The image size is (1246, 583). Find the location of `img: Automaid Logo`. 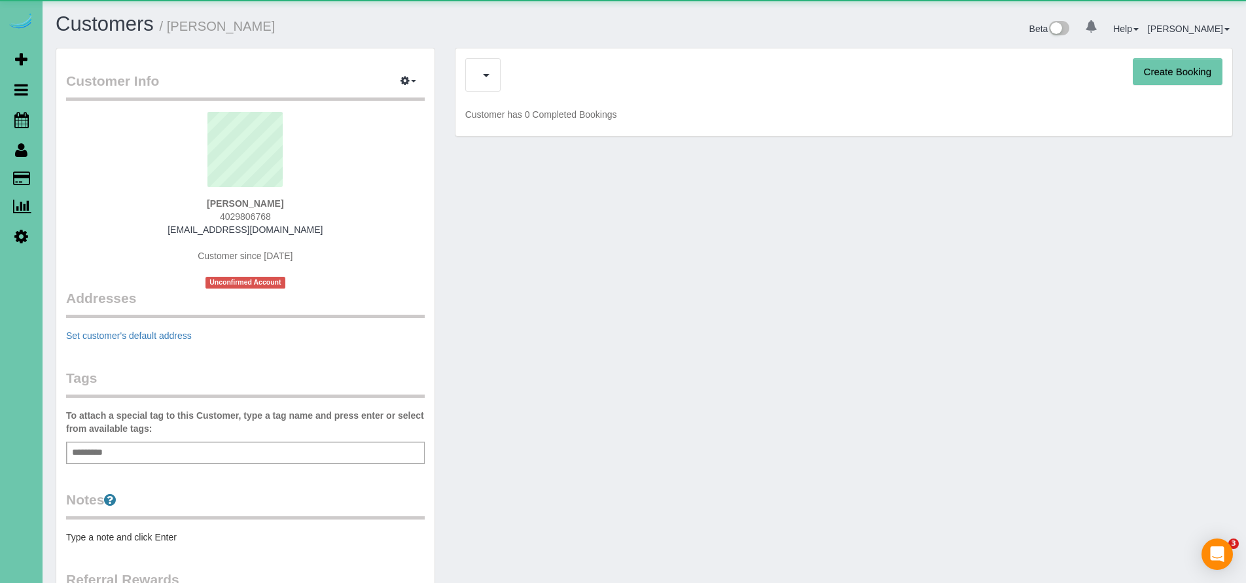

img: Automaid Logo is located at coordinates (21, 22).